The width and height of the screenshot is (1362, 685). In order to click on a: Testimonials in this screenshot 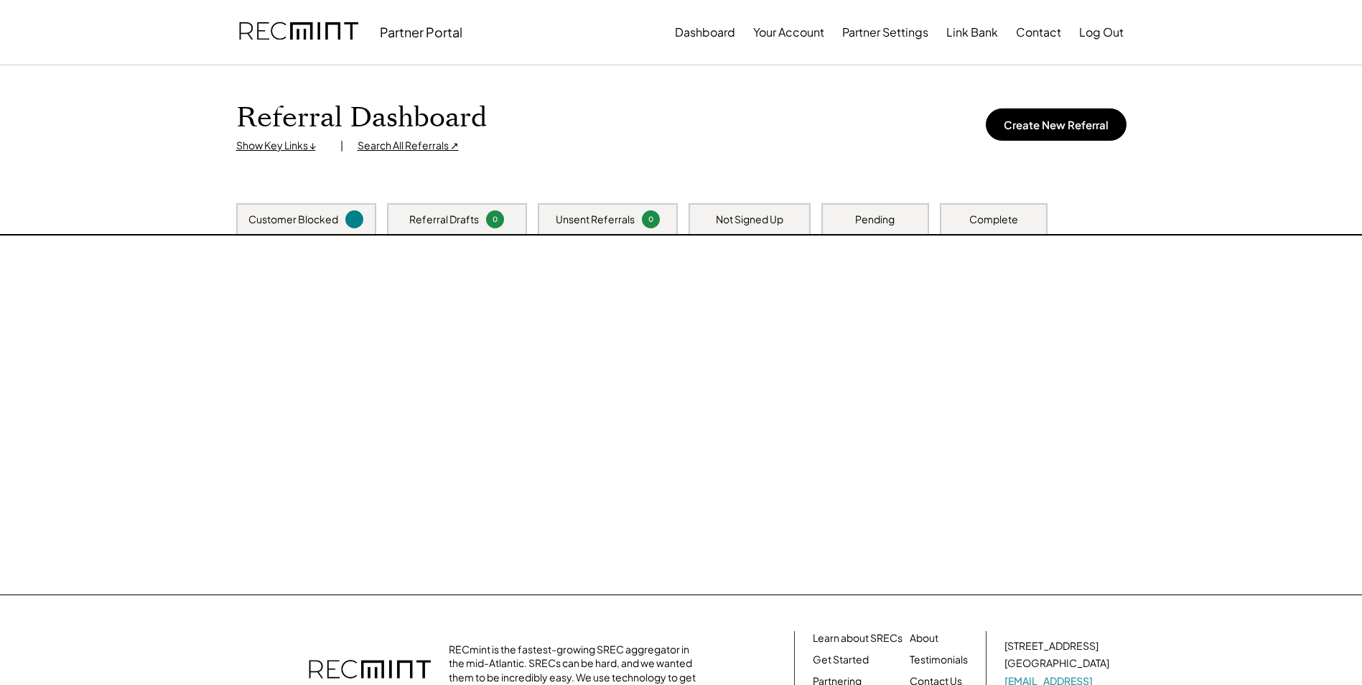, I will do `click(939, 660)`.